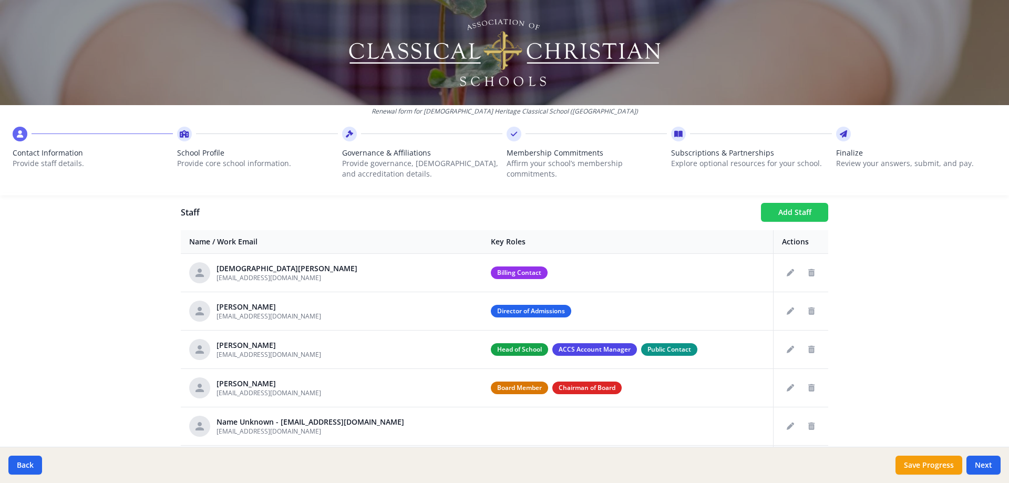  Describe the element at coordinates (257, 153) in the screenshot. I see `span: School Profile` at that location.